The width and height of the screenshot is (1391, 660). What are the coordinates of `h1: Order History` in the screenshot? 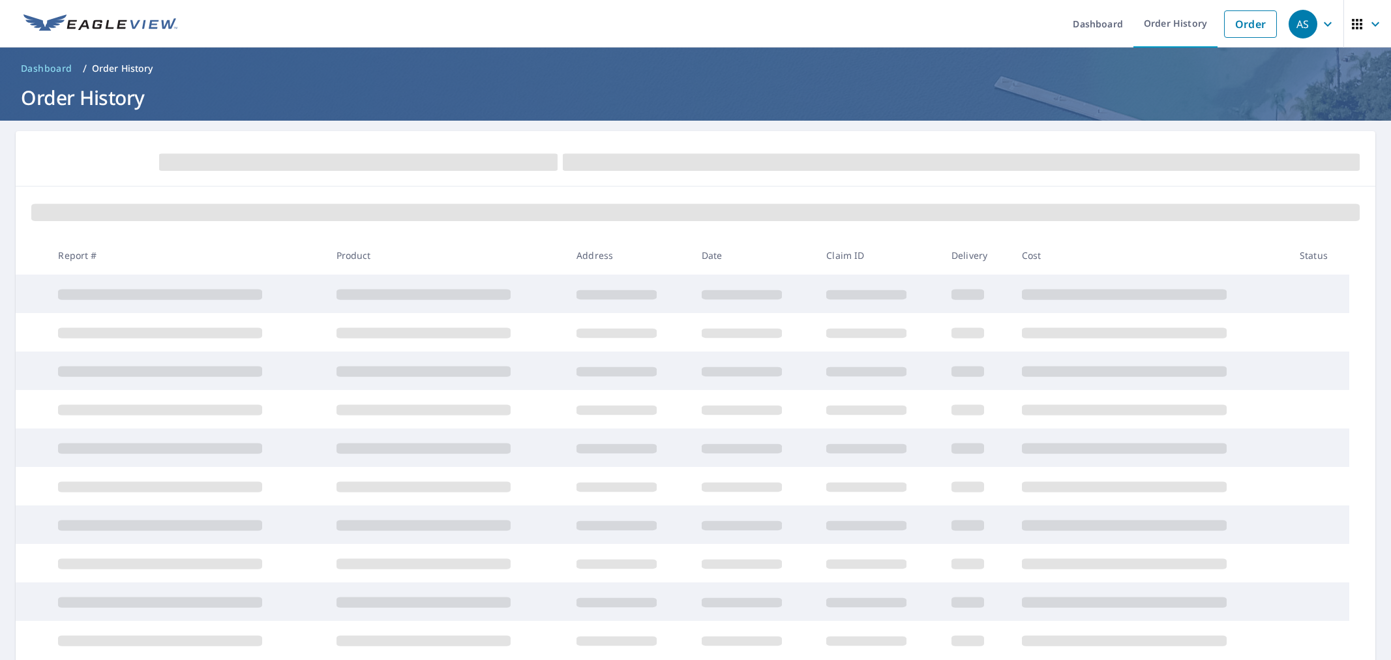 It's located at (695, 97).